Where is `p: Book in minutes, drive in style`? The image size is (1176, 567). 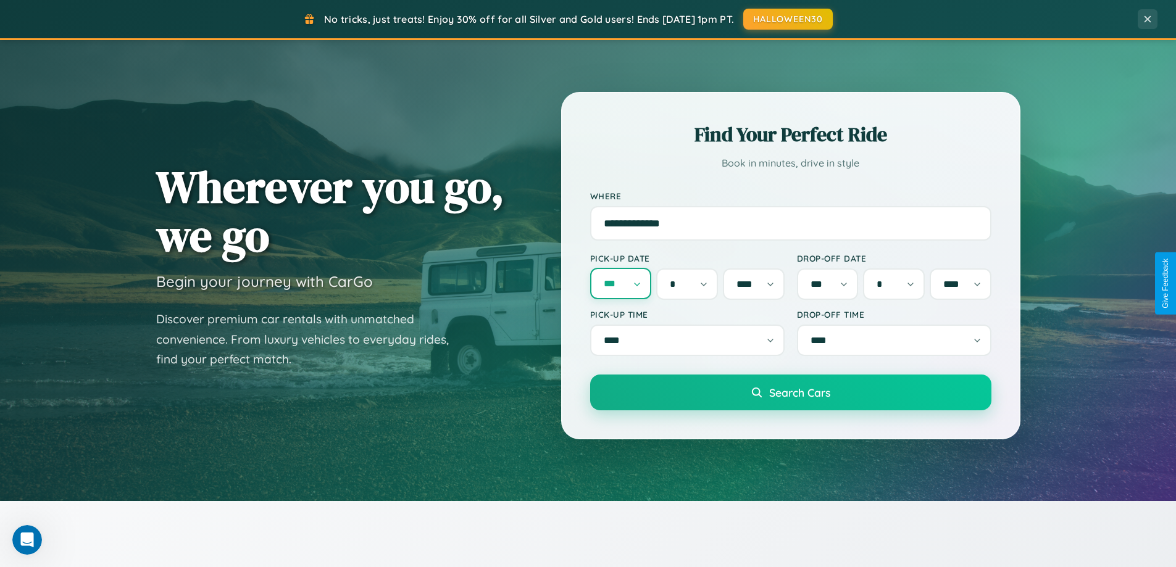
p: Book in minutes, drive in style is located at coordinates (791, 163).